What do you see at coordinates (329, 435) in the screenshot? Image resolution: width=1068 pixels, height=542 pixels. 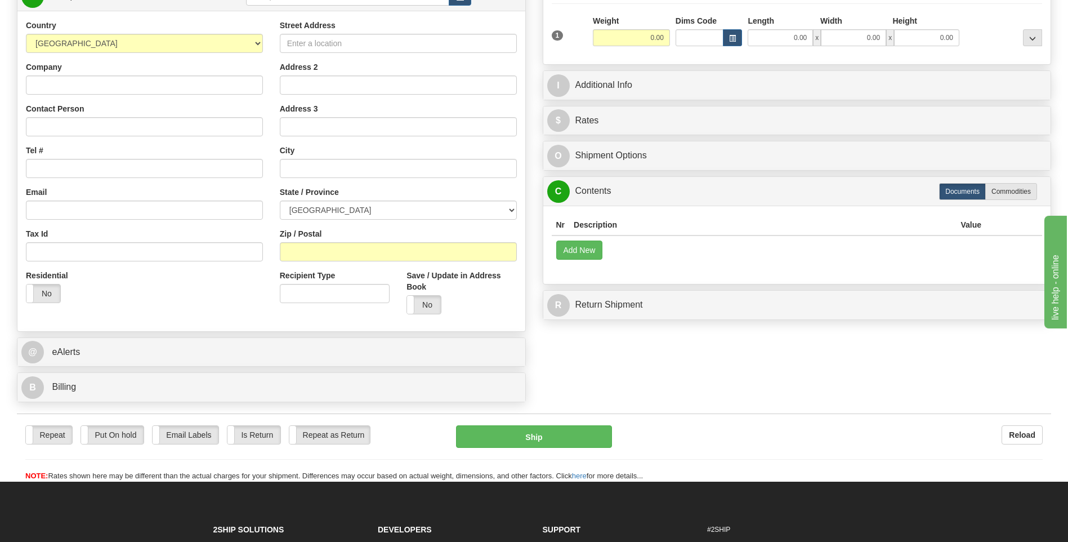 I see `label: Repeat as Return` at bounding box center [329, 435].